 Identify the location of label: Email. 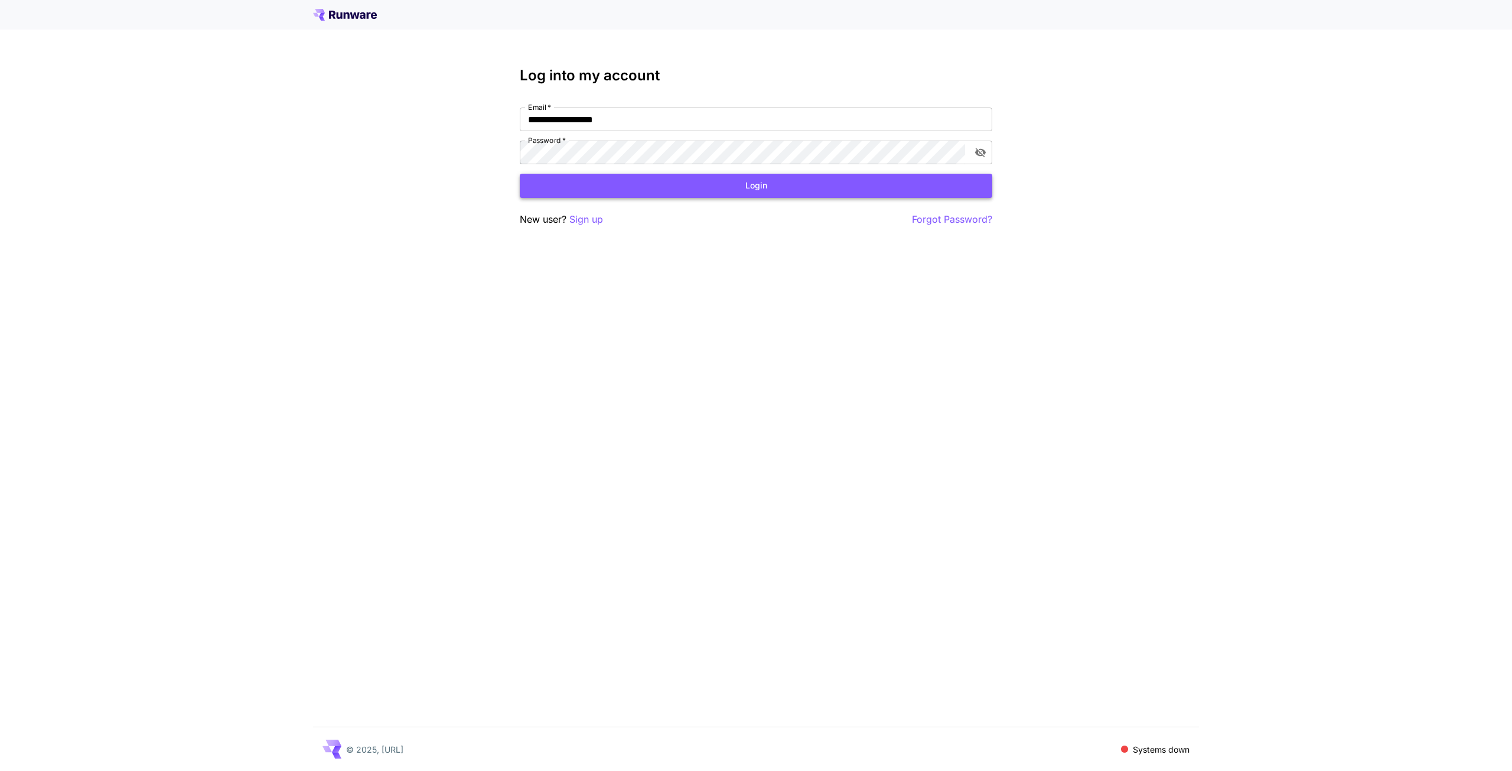
(539, 107).